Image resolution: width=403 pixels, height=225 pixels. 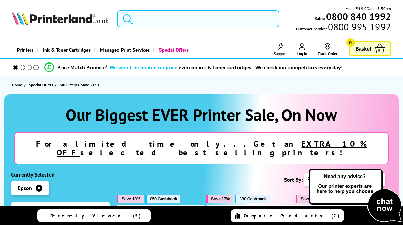 I want to click on a: Printers, so click(x=24, y=49).